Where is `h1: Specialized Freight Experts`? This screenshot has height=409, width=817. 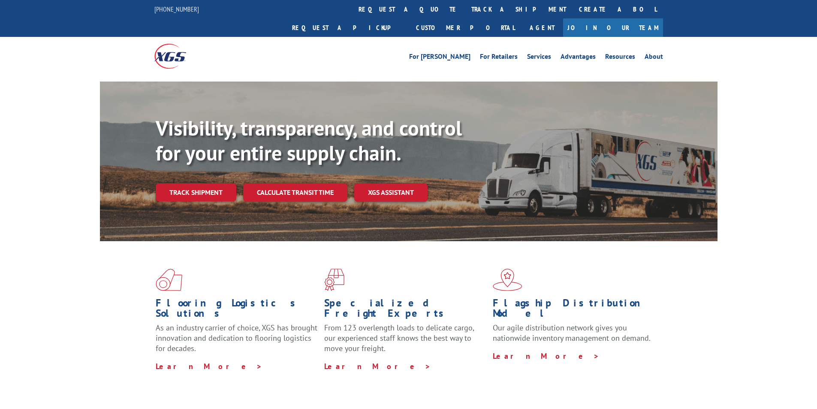 h1: Specialized Freight Experts is located at coordinates (406, 310).